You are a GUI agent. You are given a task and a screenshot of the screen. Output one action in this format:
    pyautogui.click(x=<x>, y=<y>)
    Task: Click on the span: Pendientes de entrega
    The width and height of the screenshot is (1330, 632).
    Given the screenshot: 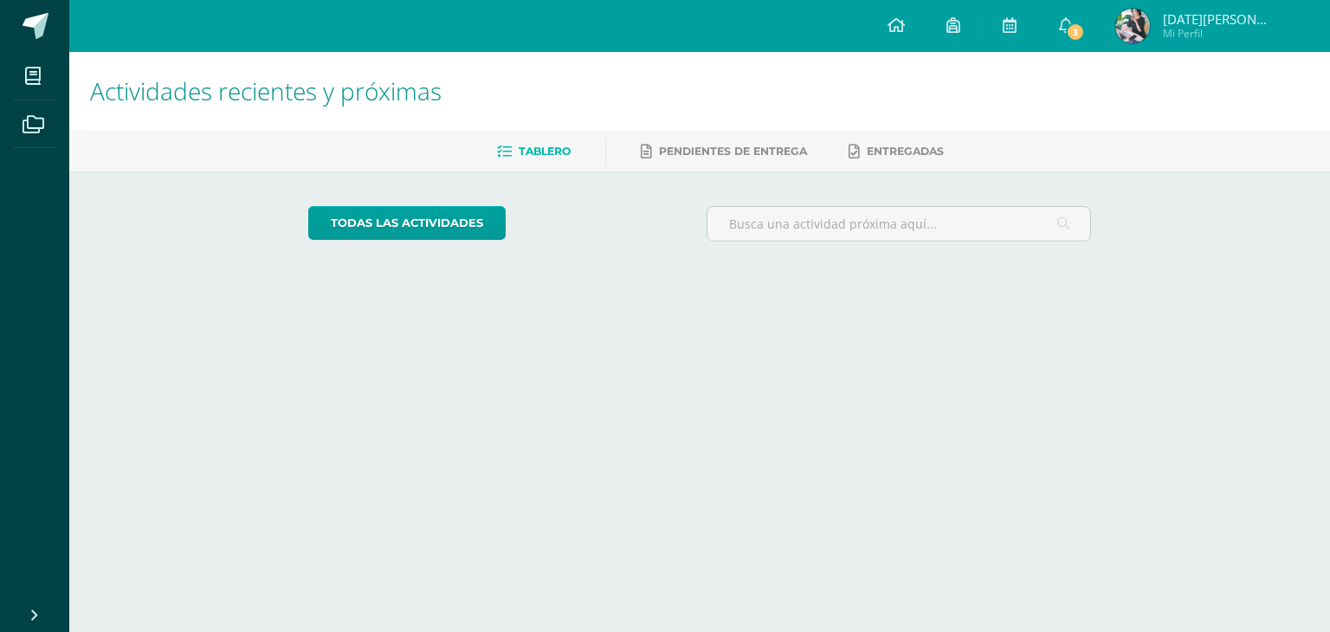 What is the action you would take?
    pyautogui.click(x=733, y=151)
    